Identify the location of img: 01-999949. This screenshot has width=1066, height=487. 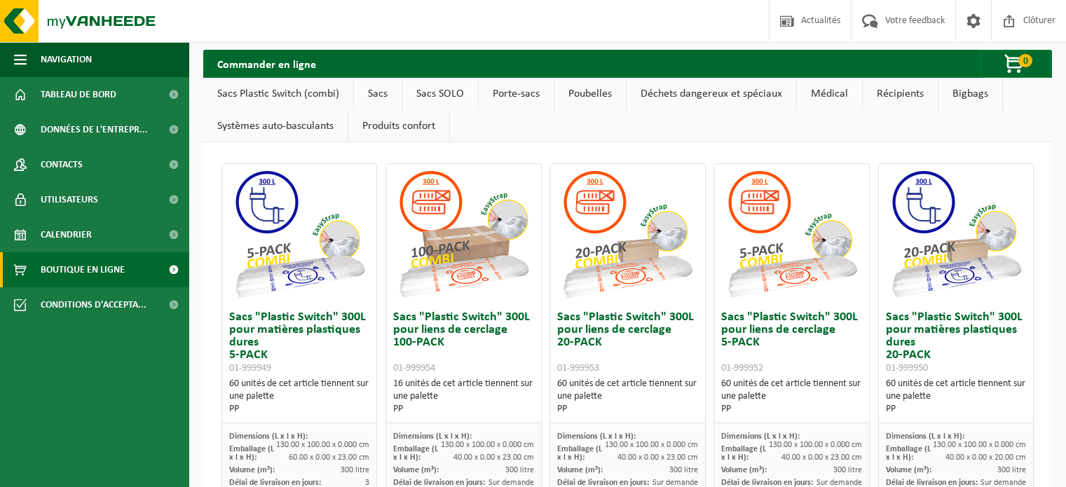
(299, 234).